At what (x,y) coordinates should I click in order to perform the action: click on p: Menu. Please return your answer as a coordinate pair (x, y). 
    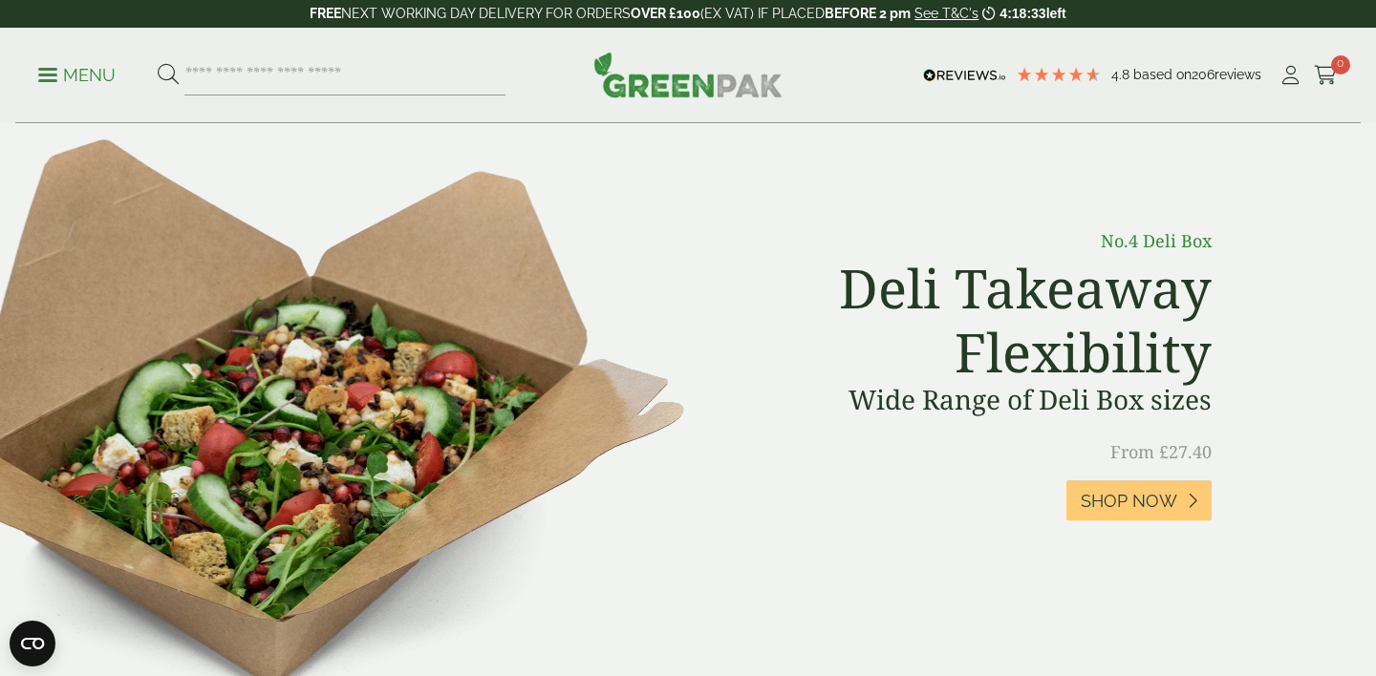
    Looking at the image, I should click on (76, 75).